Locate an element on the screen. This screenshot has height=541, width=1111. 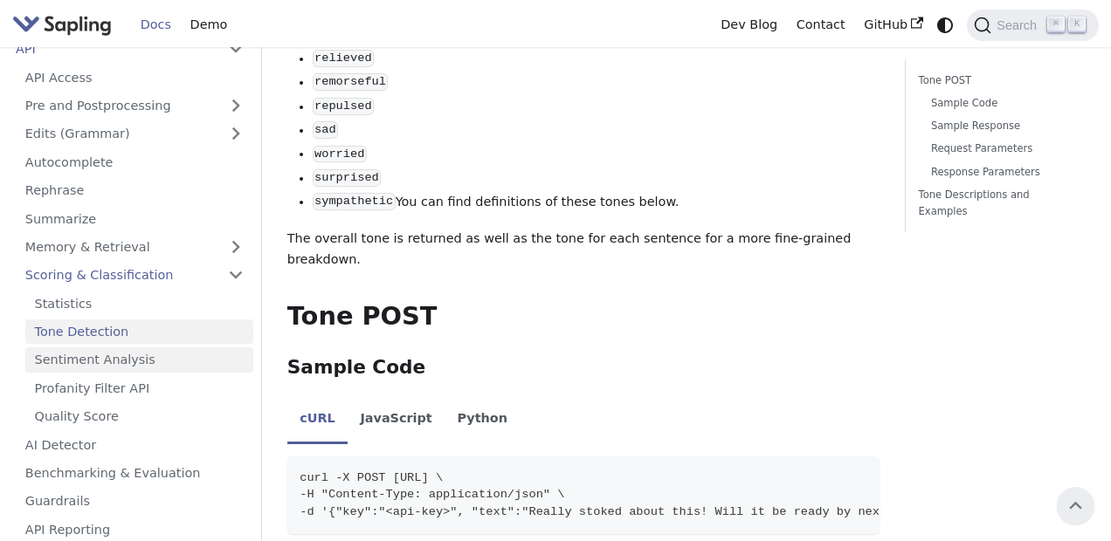
a: Docs is located at coordinates (155, 24).